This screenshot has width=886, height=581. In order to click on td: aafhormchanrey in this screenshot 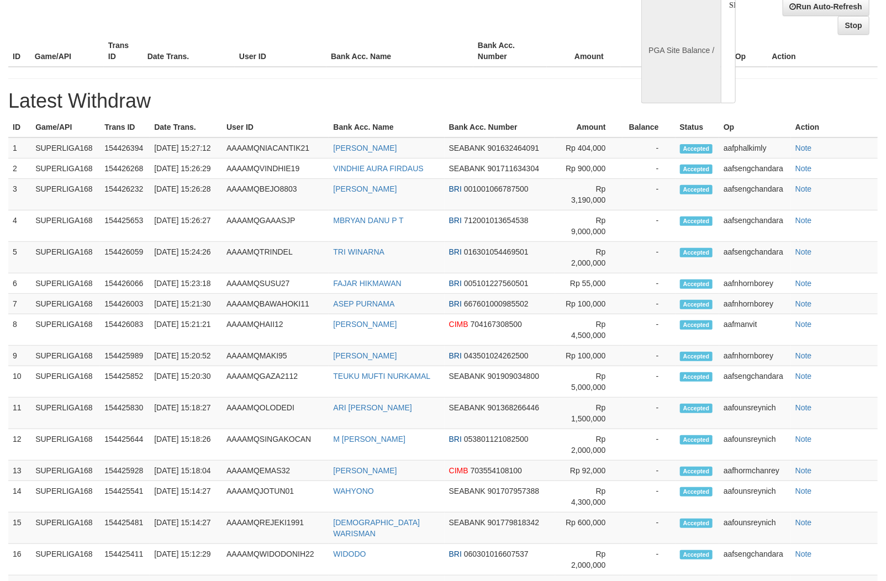, I will do `click(755, 470)`.